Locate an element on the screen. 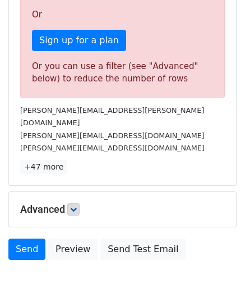 This screenshot has height=297, width=245. p: Or is located at coordinates (122, 15).